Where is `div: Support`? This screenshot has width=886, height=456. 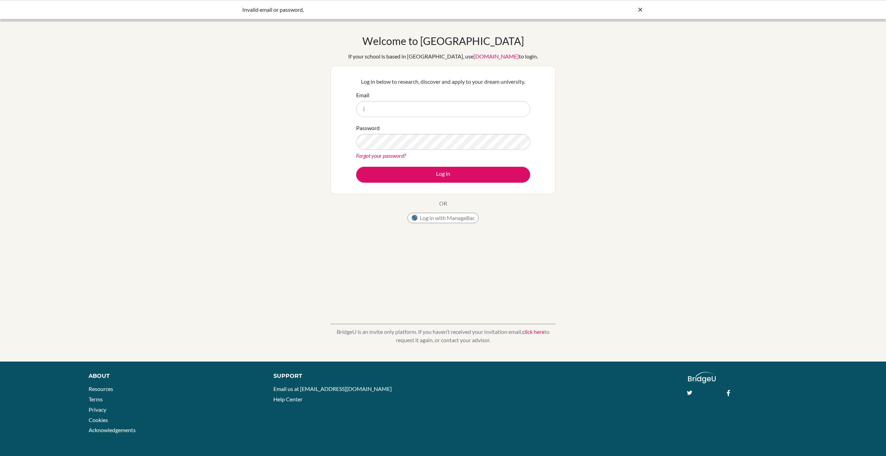 div: Support is located at coordinates (354, 376).